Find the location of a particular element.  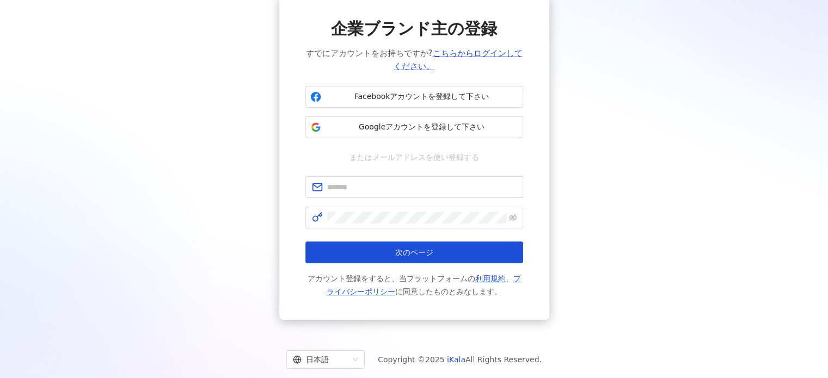

button: Googleアカウントを登録して下さい is located at coordinates (414, 127).